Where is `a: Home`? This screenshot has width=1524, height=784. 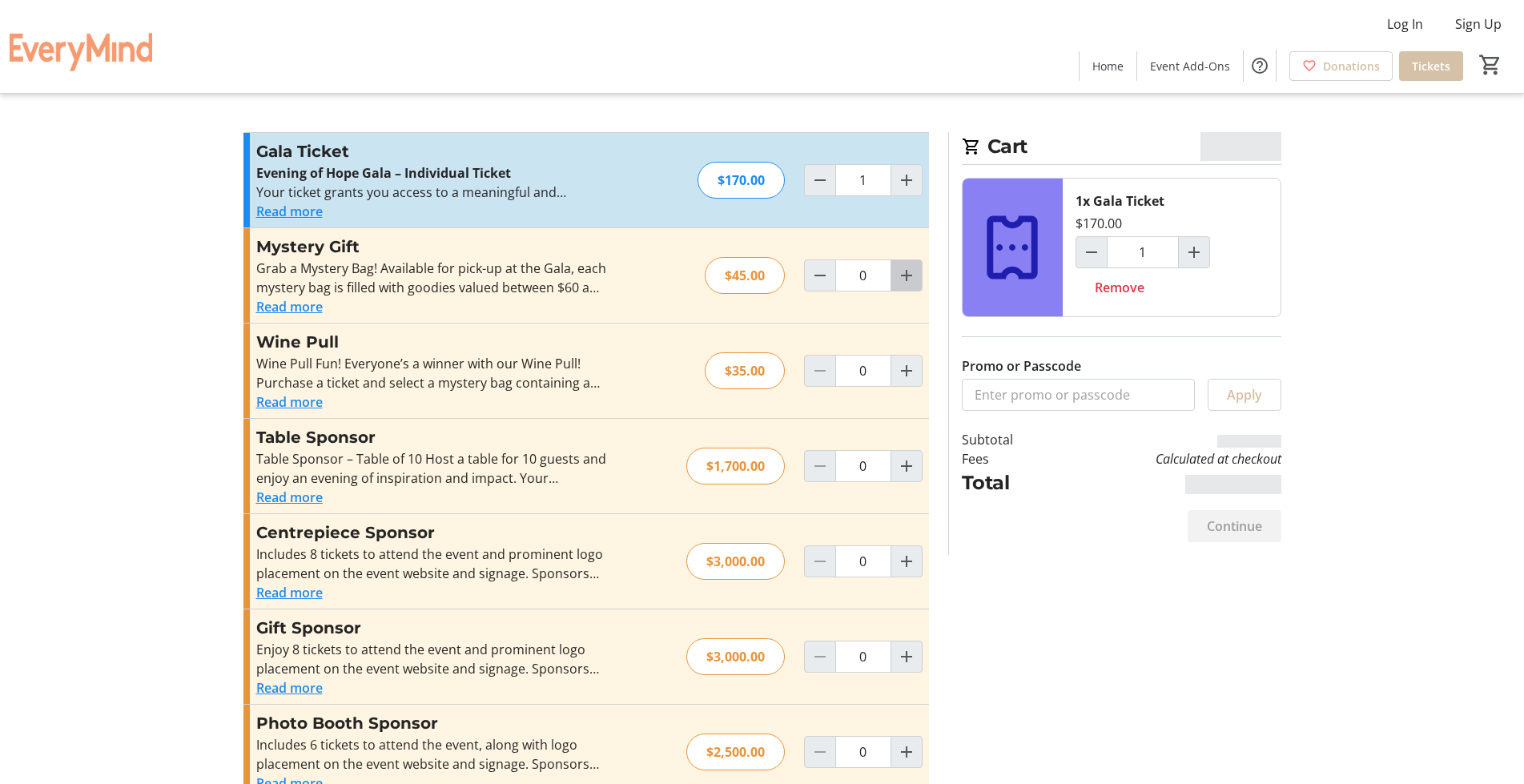
a: Home is located at coordinates (1107, 65).